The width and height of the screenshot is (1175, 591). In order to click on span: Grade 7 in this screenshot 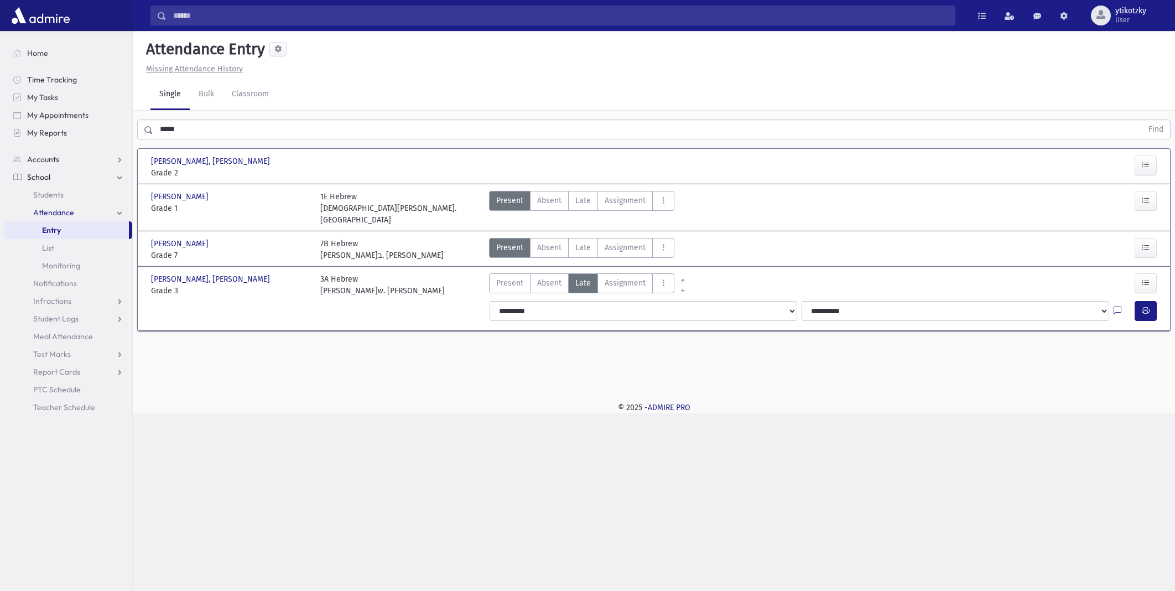, I will do `click(230, 255)`.